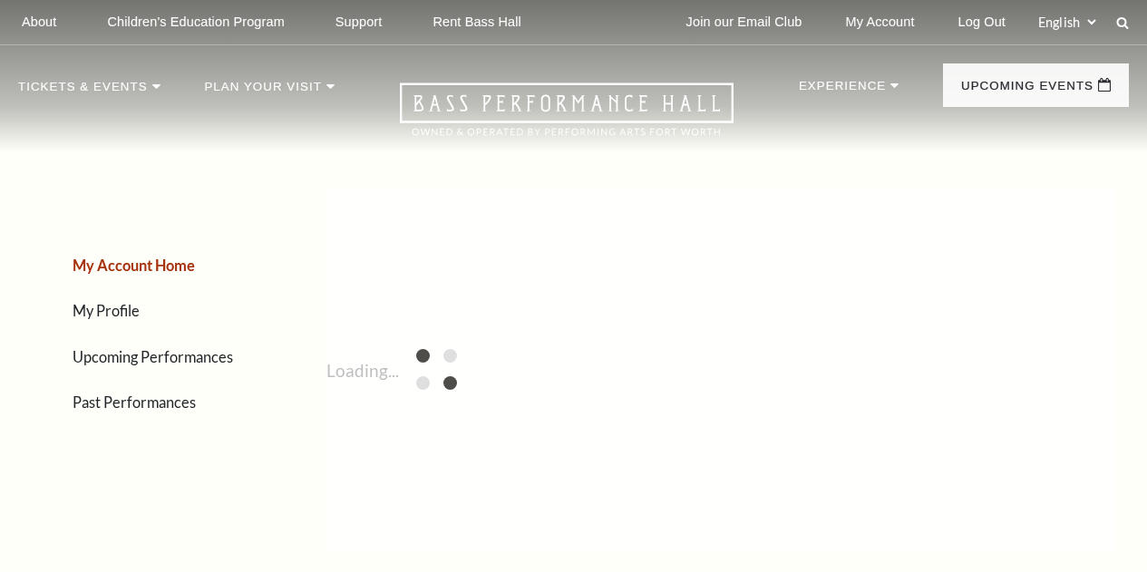 This screenshot has width=1147, height=572. What do you see at coordinates (1067, 22) in the screenshot?
I see `select: Select:` at bounding box center [1067, 22].